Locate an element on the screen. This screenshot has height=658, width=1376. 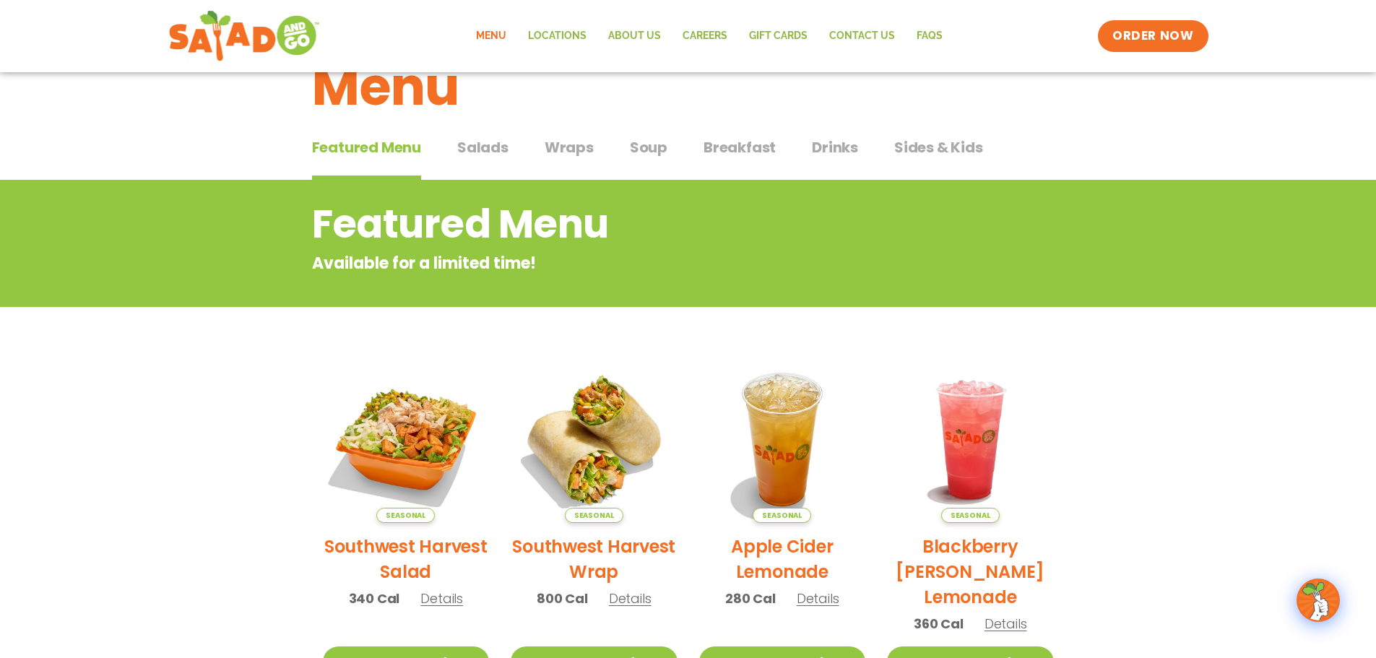
img: new-SAG-logo-768×292 is located at coordinates (244, 36).